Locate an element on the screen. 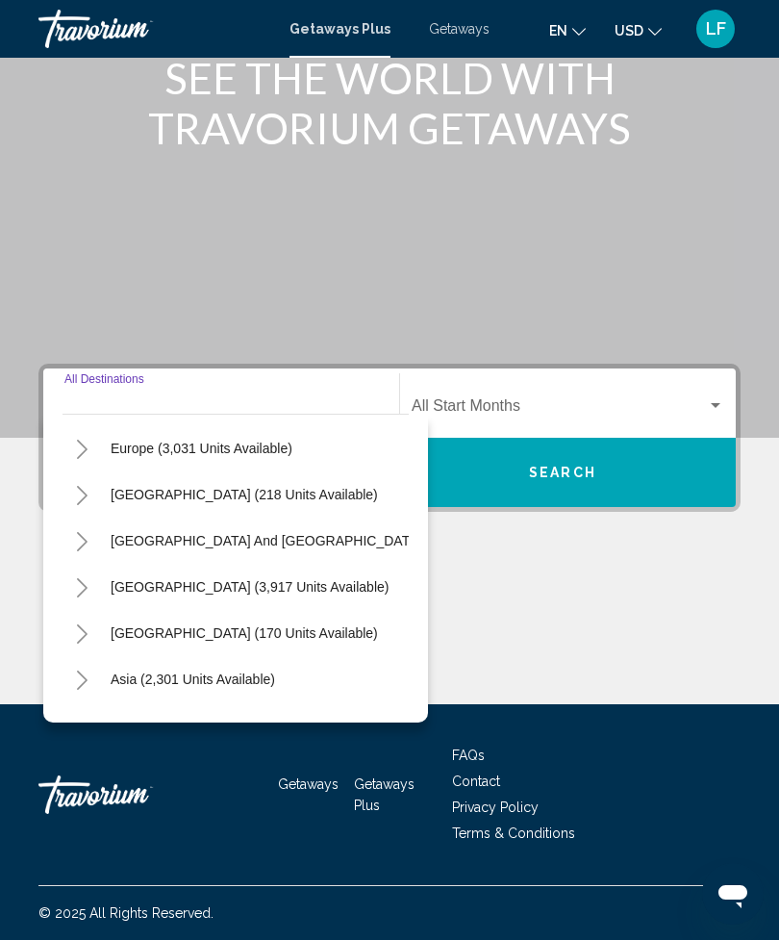 The image size is (779, 940). button: Toggle Africa (111 units available) is located at coordinates (82, 725).